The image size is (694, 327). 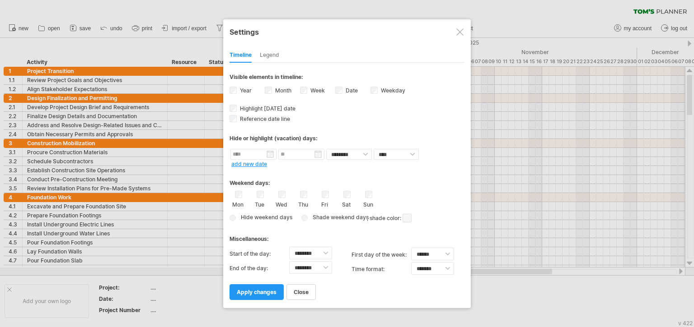 What do you see at coordinates (281, 204) in the screenshot?
I see `label: Wed` at bounding box center [281, 204].